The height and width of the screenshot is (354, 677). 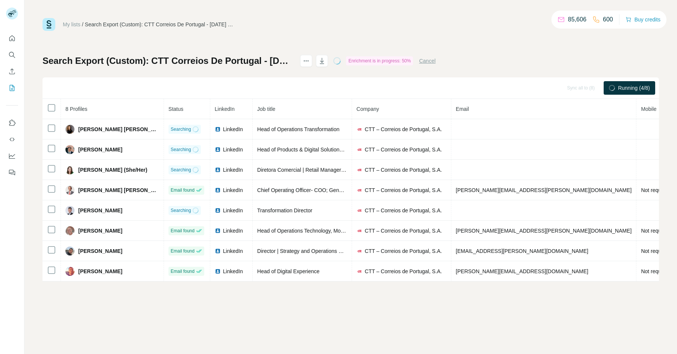 What do you see at coordinates (12, 173) in the screenshot?
I see `button: Feedback` at bounding box center [12, 173].